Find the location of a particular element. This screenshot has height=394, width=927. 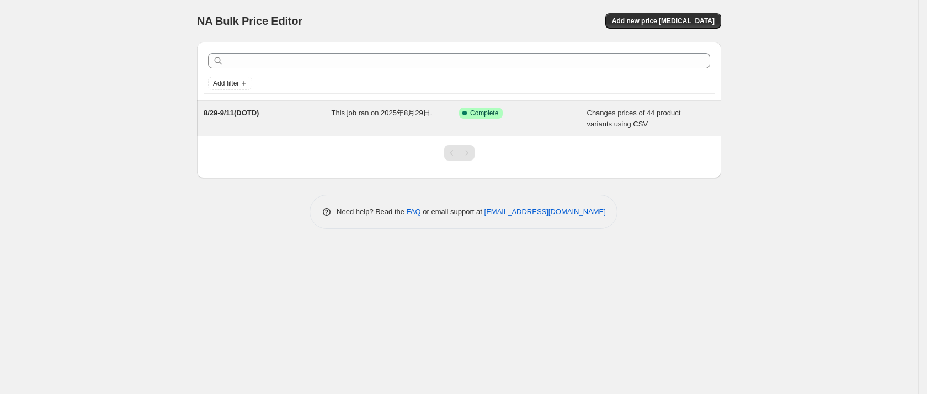

a: FAQ is located at coordinates (414, 211).